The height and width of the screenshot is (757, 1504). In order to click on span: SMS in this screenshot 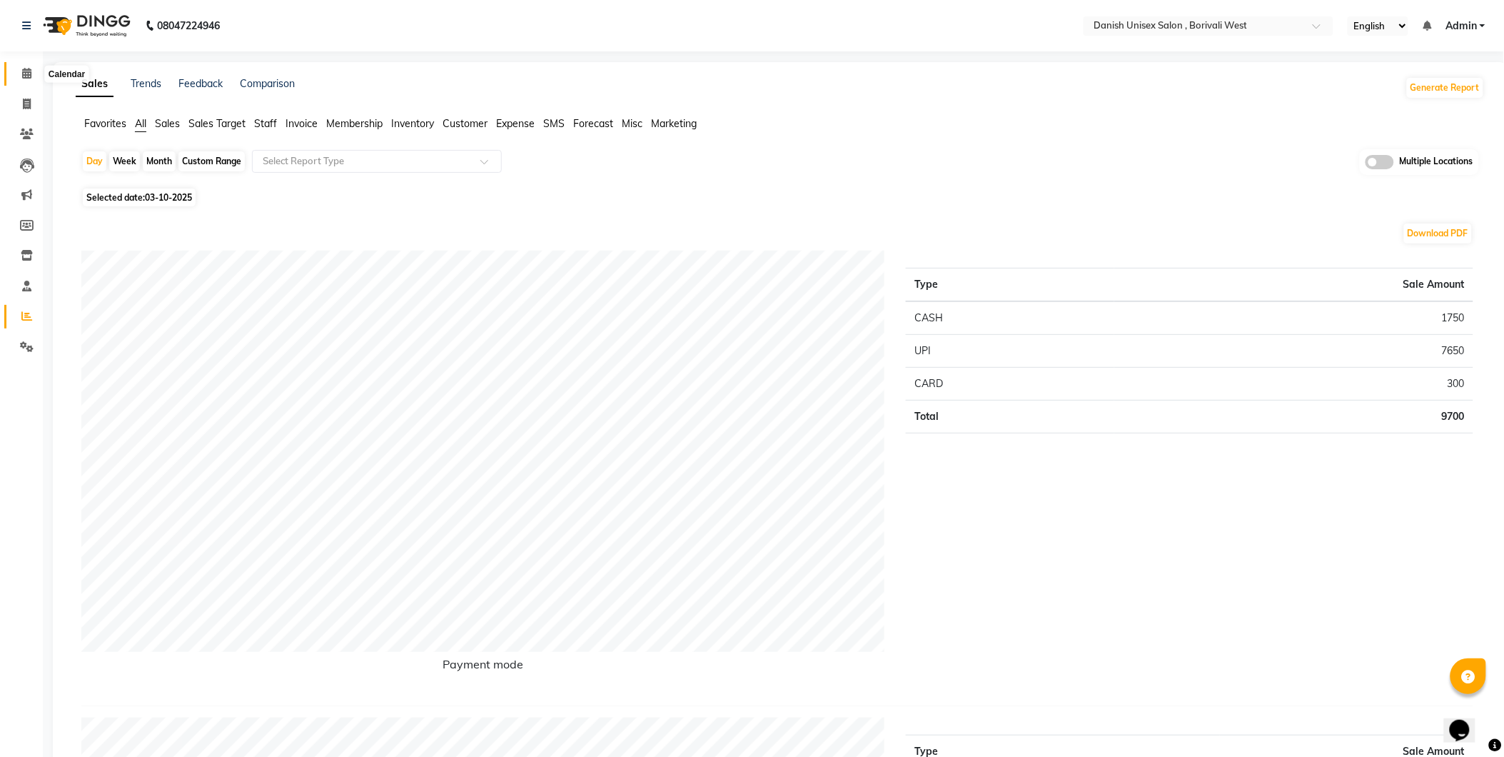, I will do `click(554, 124)`.